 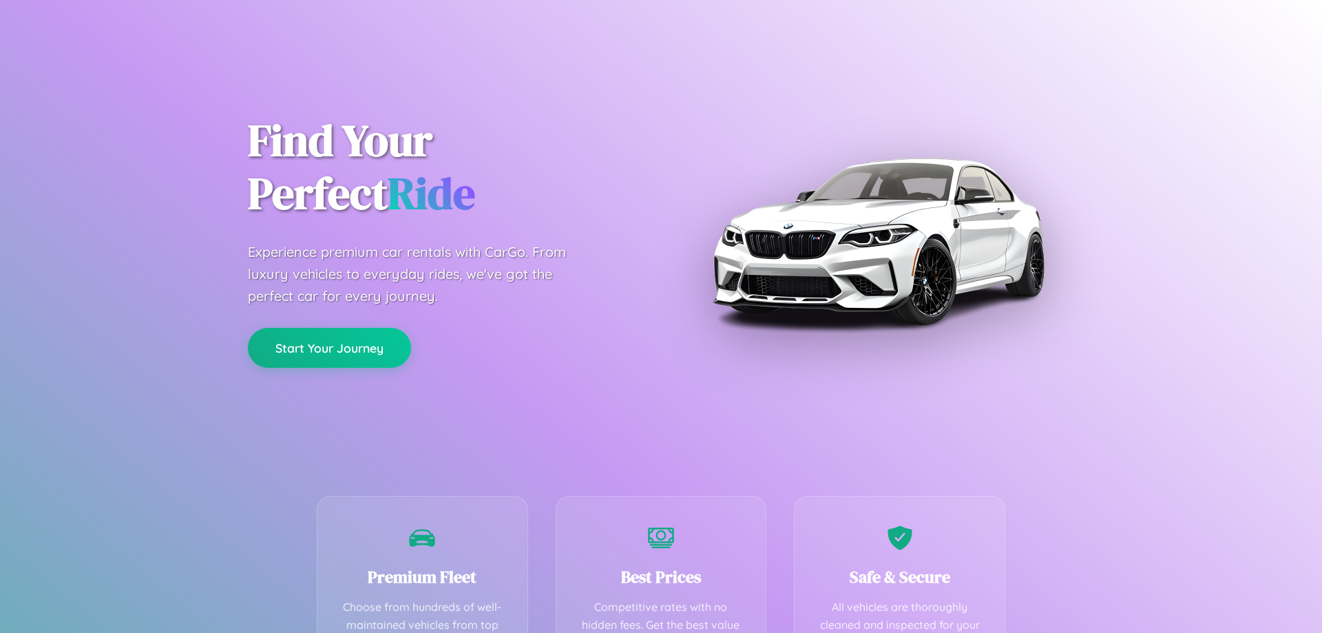 What do you see at coordinates (329, 348) in the screenshot?
I see `button: Start Your Journey` at bounding box center [329, 348].